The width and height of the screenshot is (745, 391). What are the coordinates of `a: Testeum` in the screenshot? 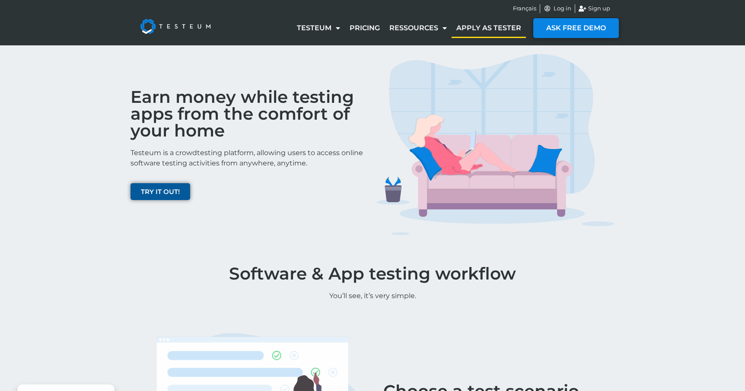 It's located at (318, 28).